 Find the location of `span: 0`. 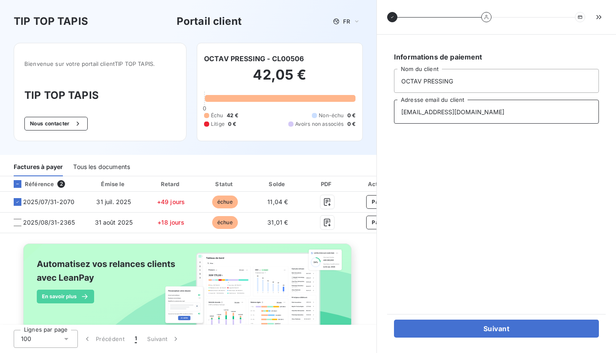

span: 0 is located at coordinates (205, 108).